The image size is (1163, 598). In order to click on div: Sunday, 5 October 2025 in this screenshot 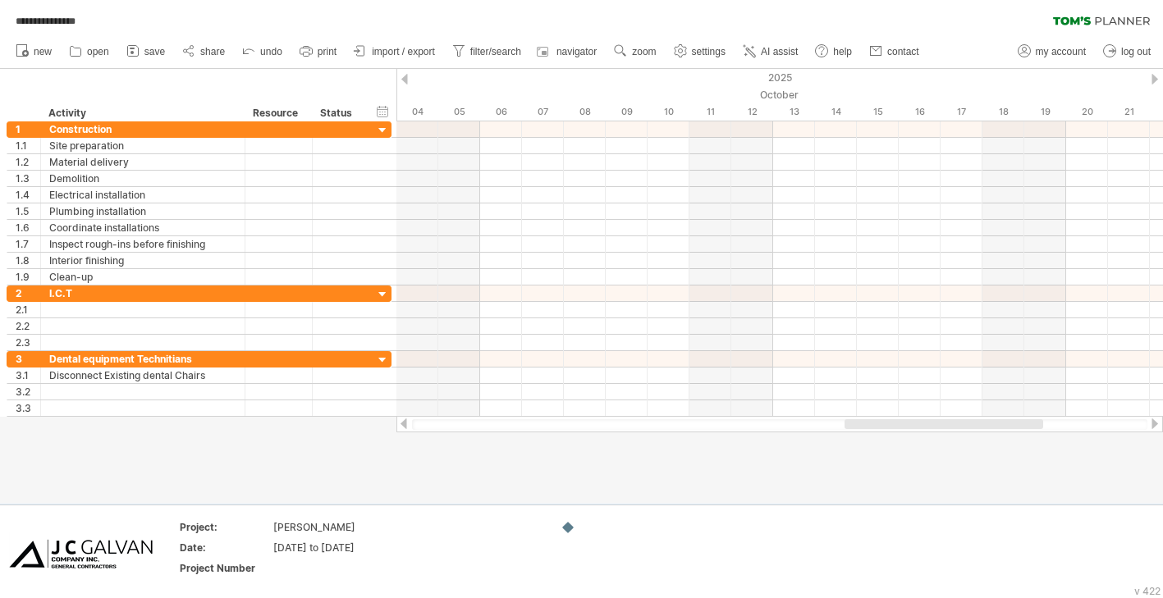, I will do `click(459, 112)`.